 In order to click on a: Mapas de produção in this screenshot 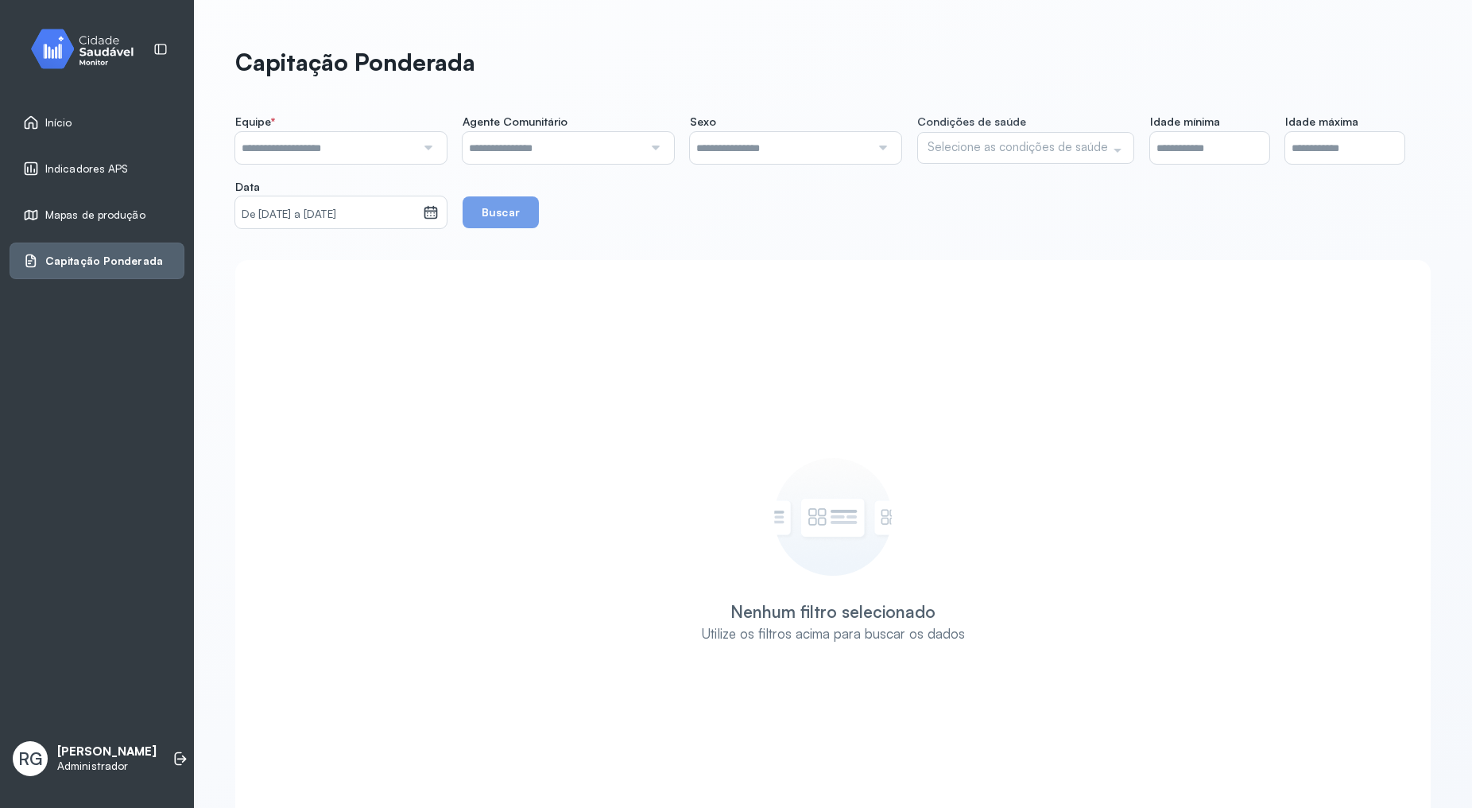, I will do `click(97, 215)`.